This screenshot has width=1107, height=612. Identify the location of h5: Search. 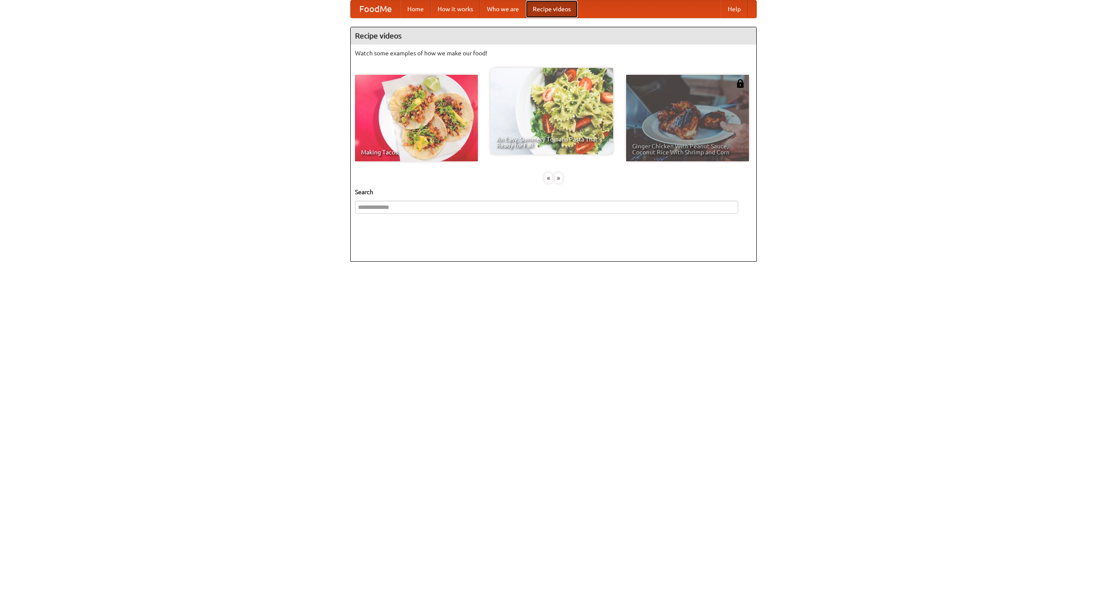
(553, 192).